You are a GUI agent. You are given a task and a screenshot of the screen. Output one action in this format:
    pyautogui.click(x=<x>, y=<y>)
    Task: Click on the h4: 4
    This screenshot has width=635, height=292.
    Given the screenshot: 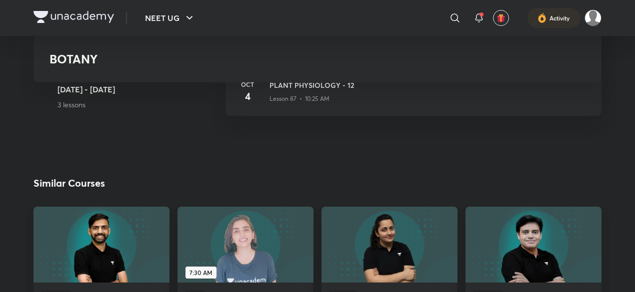 What is the action you would take?
    pyautogui.click(x=247, y=96)
    